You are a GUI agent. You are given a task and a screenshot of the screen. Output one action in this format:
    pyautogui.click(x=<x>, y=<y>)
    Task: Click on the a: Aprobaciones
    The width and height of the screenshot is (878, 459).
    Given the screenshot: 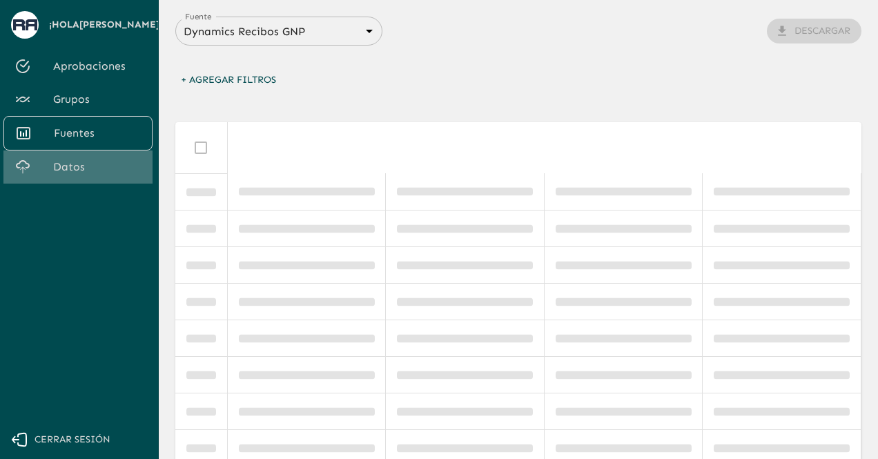 What is the action you would take?
    pyautogui.click(x=78, y=66)
    